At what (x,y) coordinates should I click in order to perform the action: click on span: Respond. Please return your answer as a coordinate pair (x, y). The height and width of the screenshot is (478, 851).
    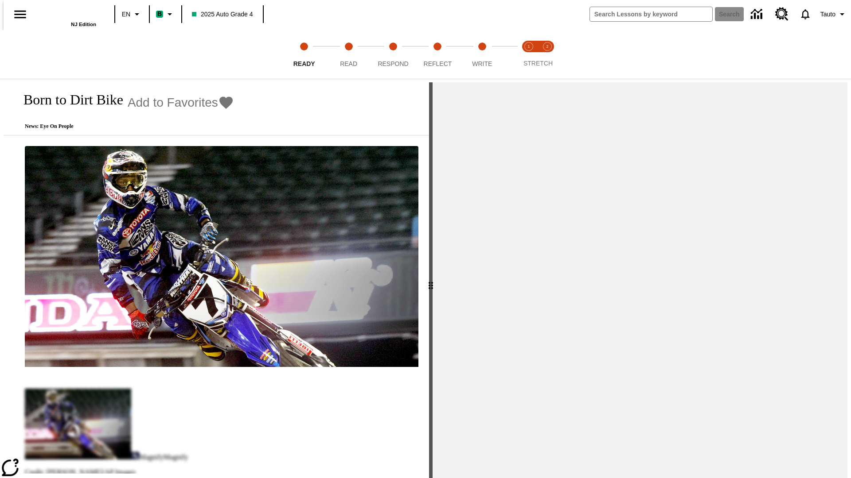
    Looking at the image, I should click on (393, 64).